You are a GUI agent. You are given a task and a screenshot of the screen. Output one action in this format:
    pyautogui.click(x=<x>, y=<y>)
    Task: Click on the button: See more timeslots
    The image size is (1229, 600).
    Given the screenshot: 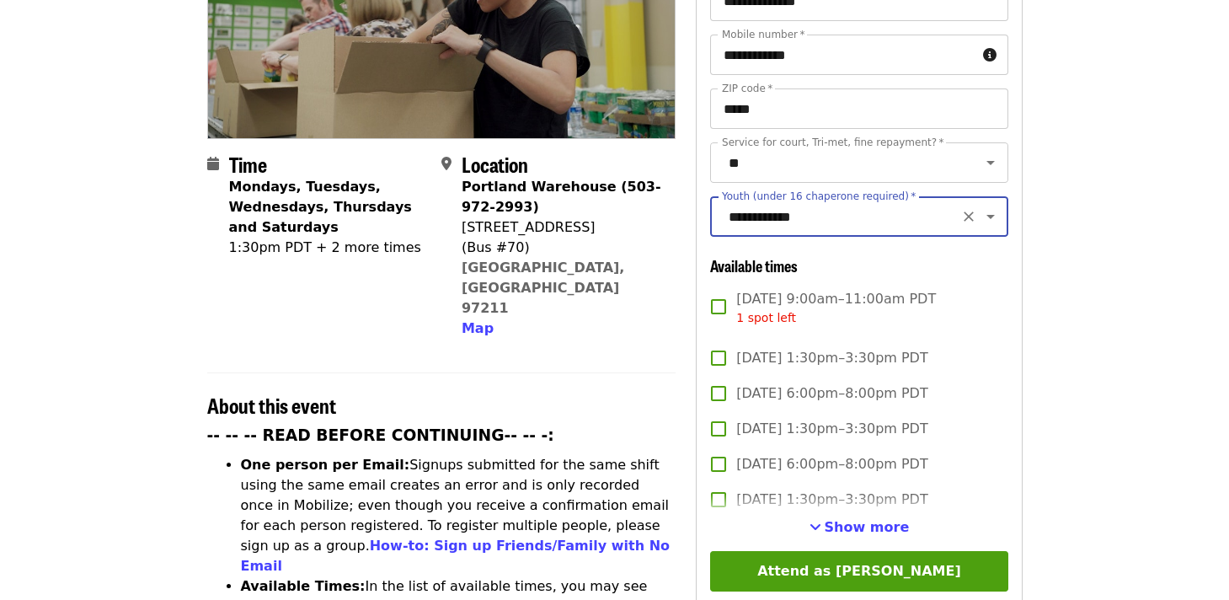 What is the action you would take?
    pyautogui.click(x=859, y=527)
    